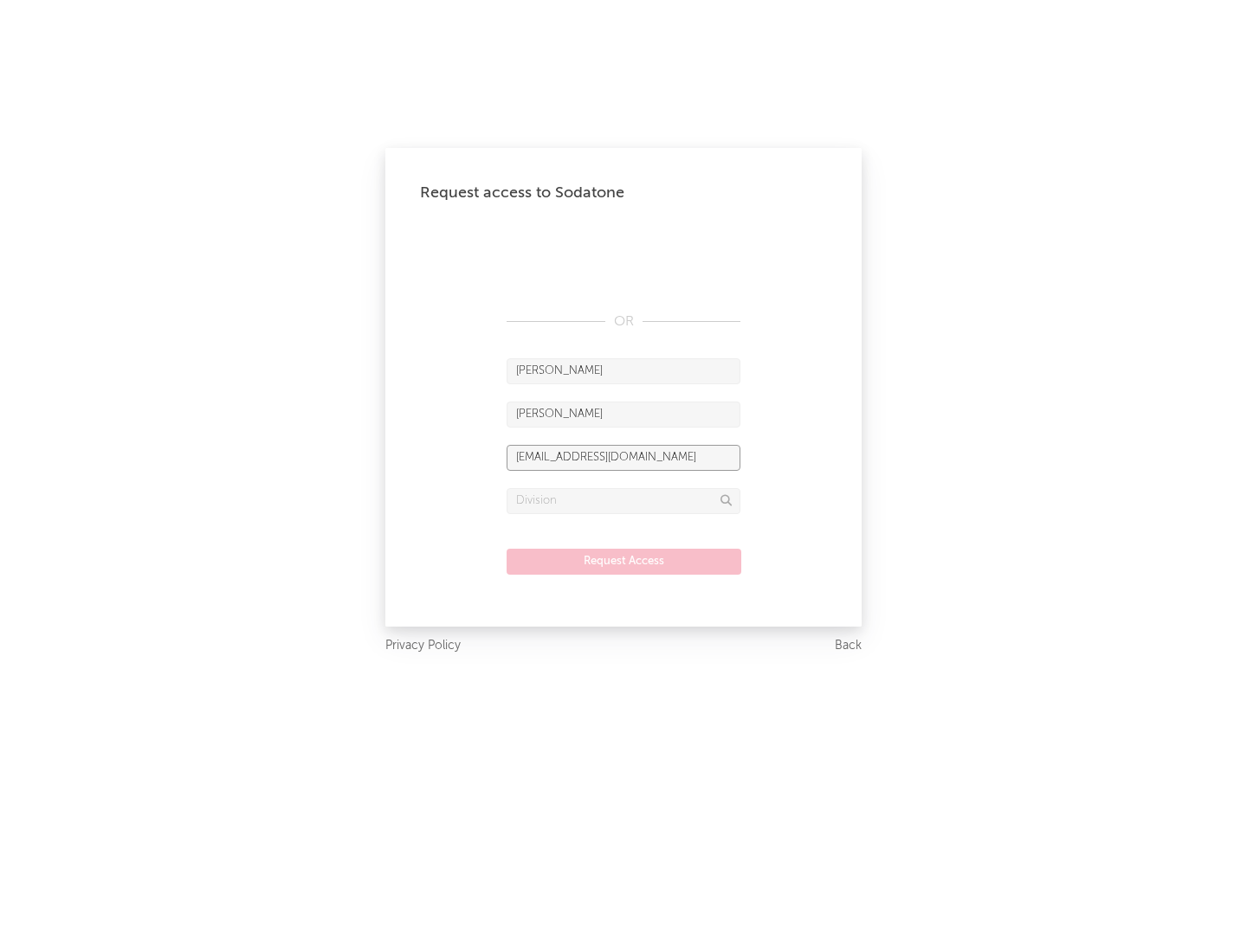 Image resolution: width=1247 pixels, height=952 pixels. What do you see at coordinates (624, 193) in the screenshot?
I see `div: Request access to Sodatone` at bounding box center [624, 193].